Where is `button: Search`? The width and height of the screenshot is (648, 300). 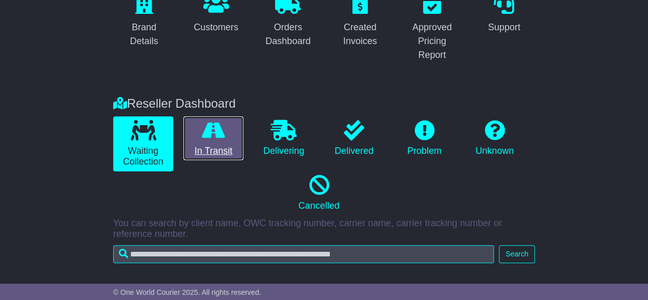 button: Search is located at coordinates (517, 254).